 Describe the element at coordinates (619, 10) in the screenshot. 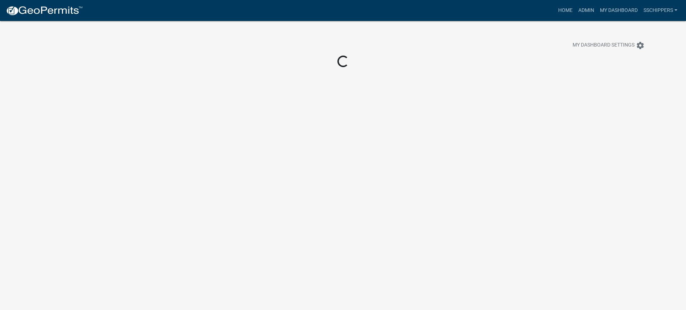

I see `a: My Dashboard` at that location.